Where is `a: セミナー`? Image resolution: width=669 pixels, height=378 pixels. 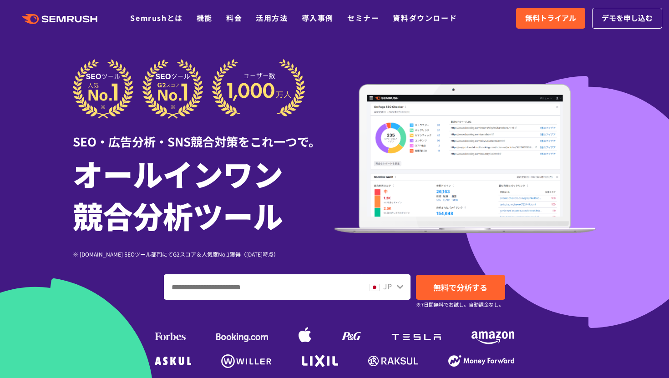 a: セミナー is located at coordinates (363, 18).